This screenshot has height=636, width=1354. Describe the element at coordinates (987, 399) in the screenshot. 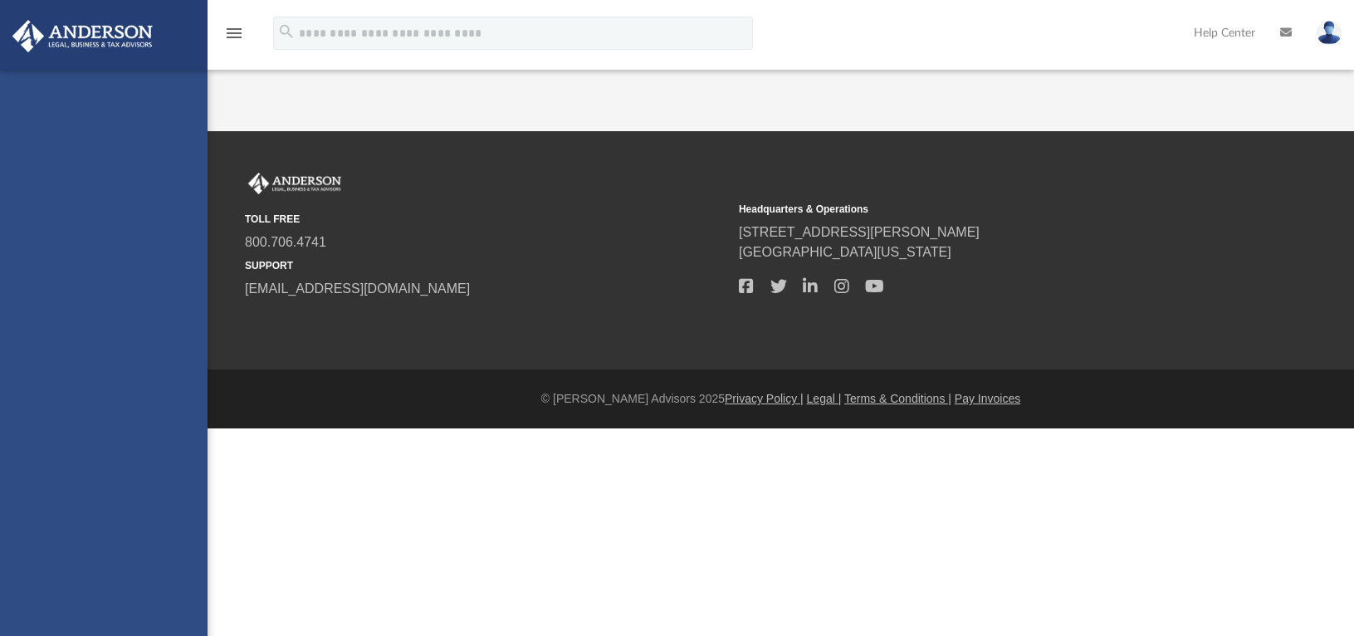

I see `a: Pay Invoices` at that location.